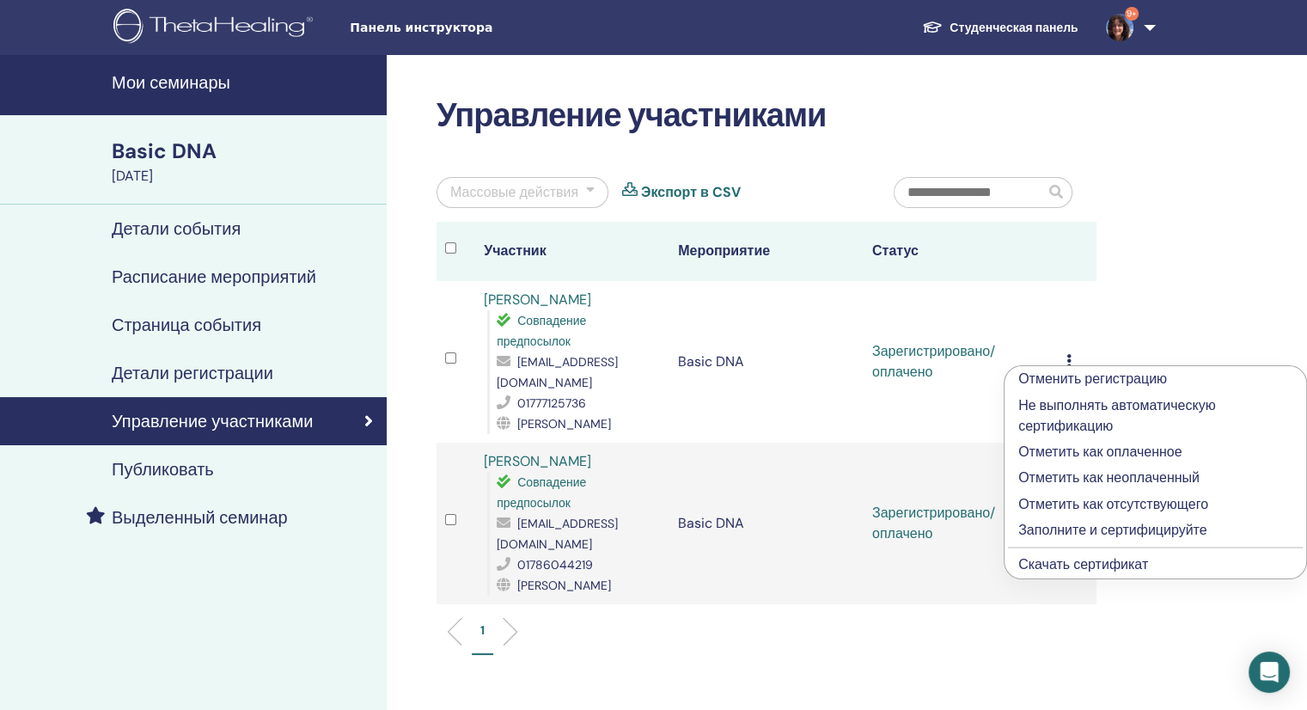 The height and width of the screenshot is (710, 1307). What do you see at coordinates (212, 421) in the screenshot?
I see `h4: Управление участниками` at bounding box center [212, 421].